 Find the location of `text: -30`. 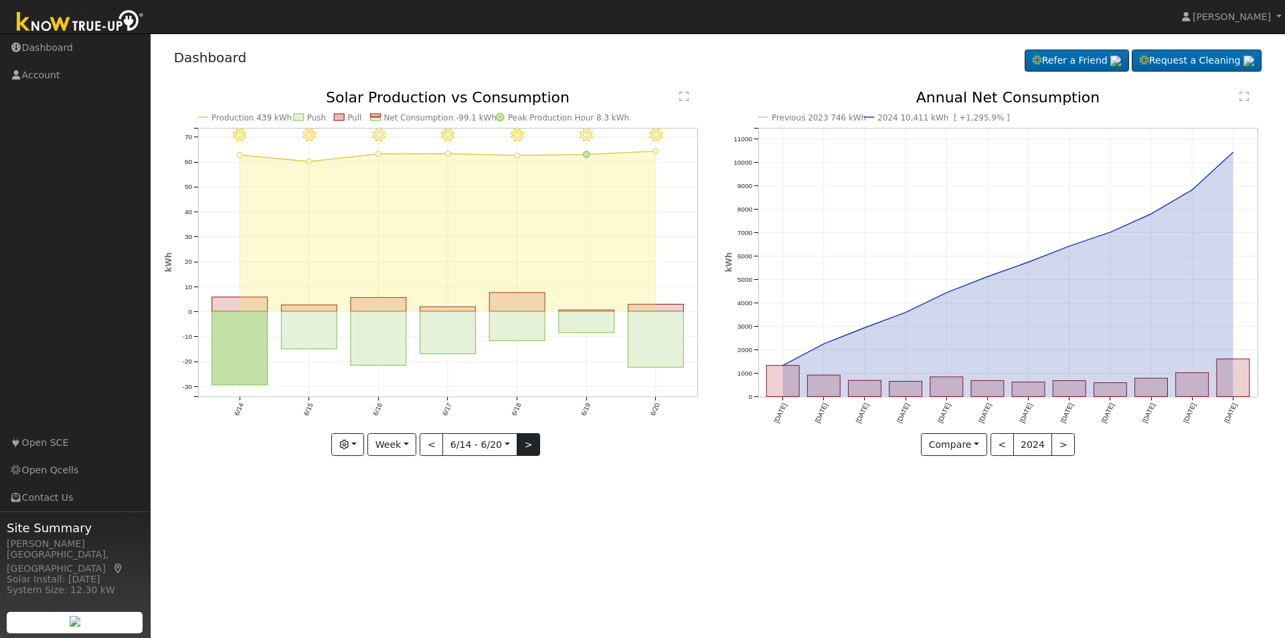

text: -30 is located at coordinates (187, 386).